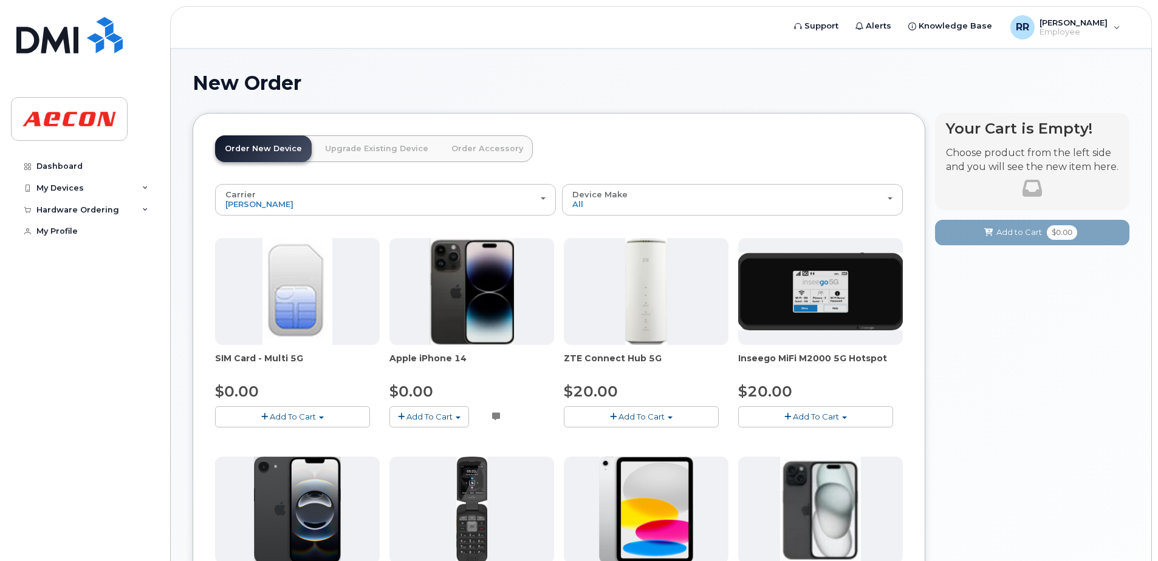 The width and height of the screenshot is (1158, 561). What do you see at coordinates (1032, 160) in the screenshot?
I see `p: Choose product from the left side and you will see the new item here.` at bounding box center [1032, 160].